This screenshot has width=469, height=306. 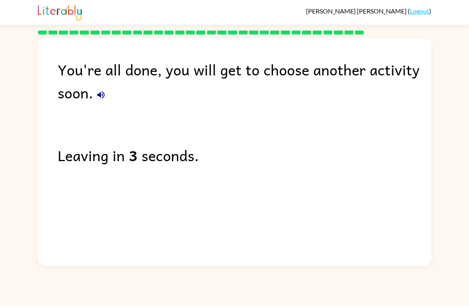 I want to click on div: Leaving in seconds., so click(x=244, y=155).